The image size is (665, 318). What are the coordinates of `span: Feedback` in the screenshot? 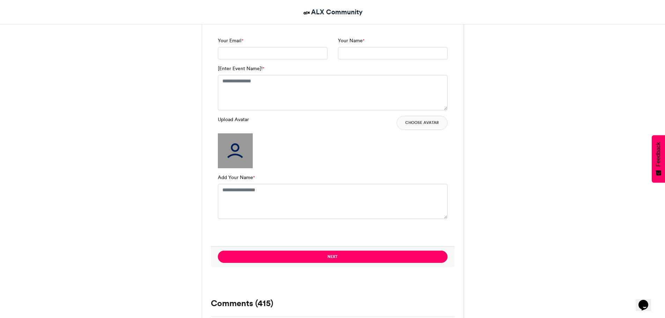 It's located at (658, 154).